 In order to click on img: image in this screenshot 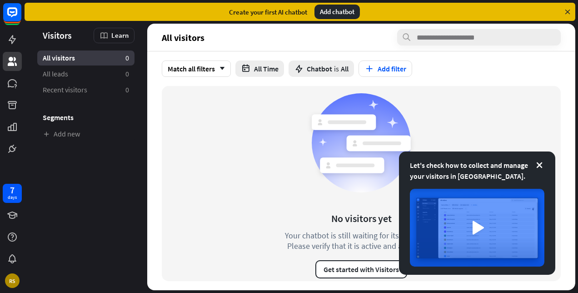, I will do `click(477, 227)`.